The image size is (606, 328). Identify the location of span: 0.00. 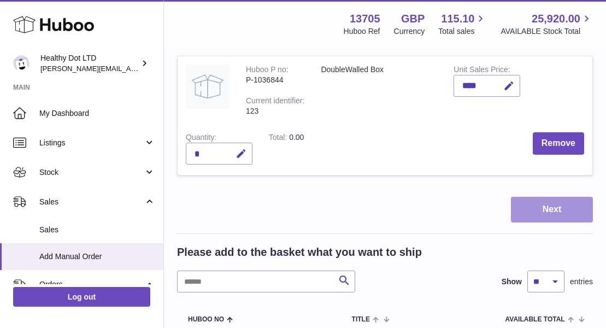
(296, 137).